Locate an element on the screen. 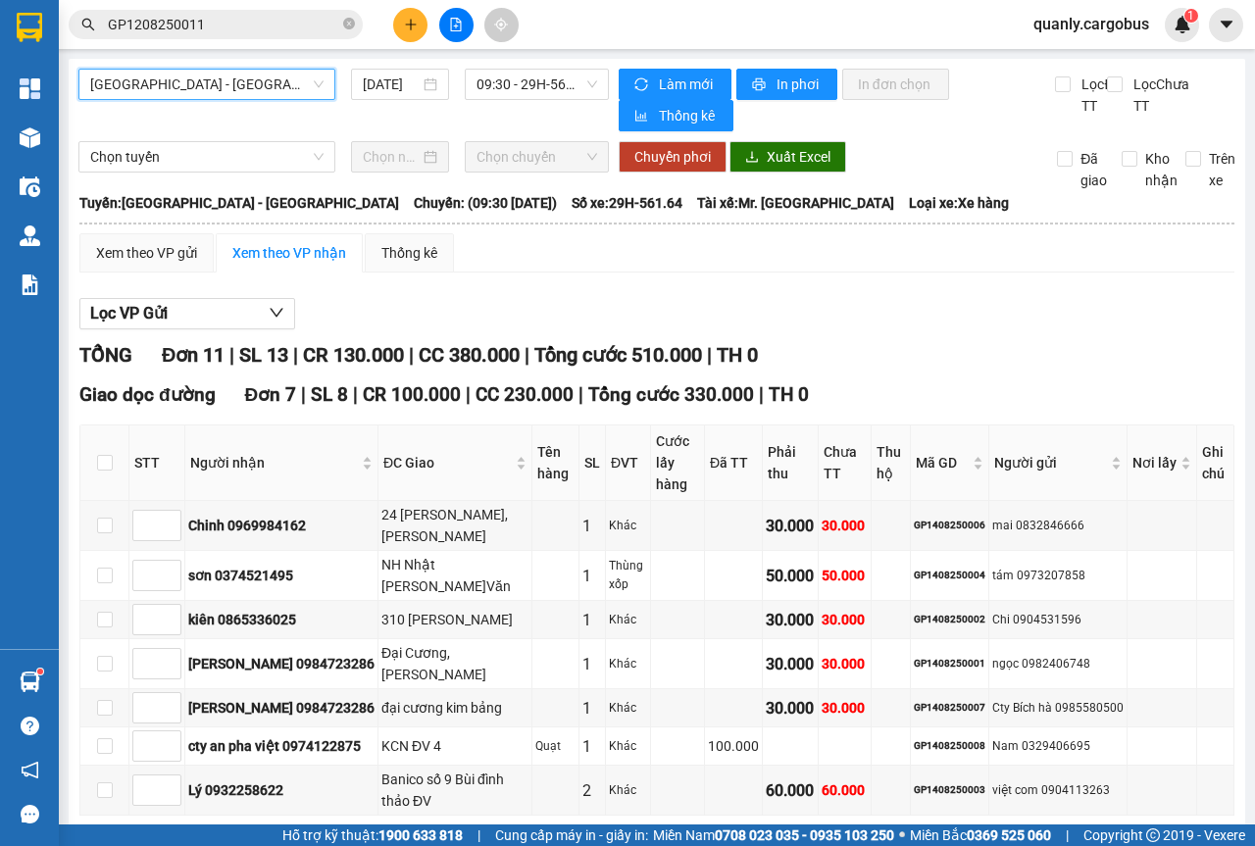 The image size is (1255, 846). div: Cty Bích hà 0985580500 is located at coordinates (1058, 708).